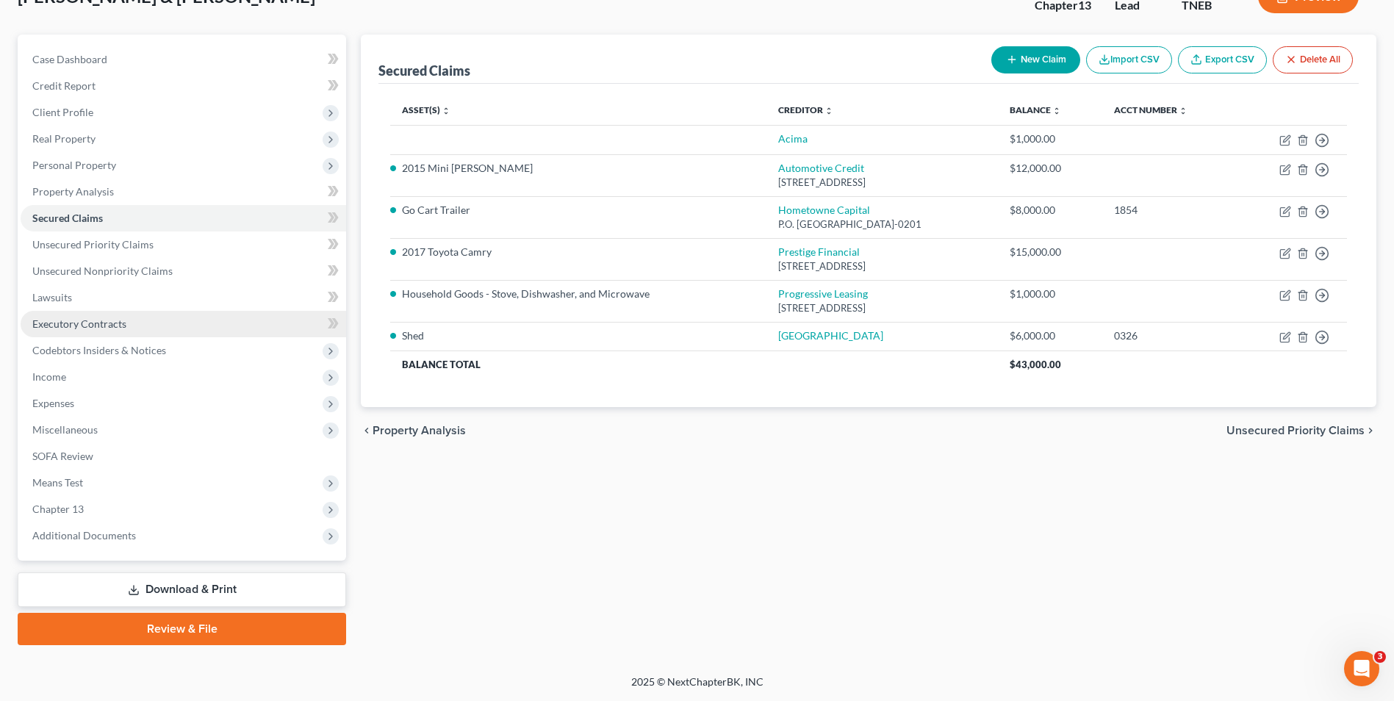  I want to click on span: Executory Contracts, so click(79, 323).